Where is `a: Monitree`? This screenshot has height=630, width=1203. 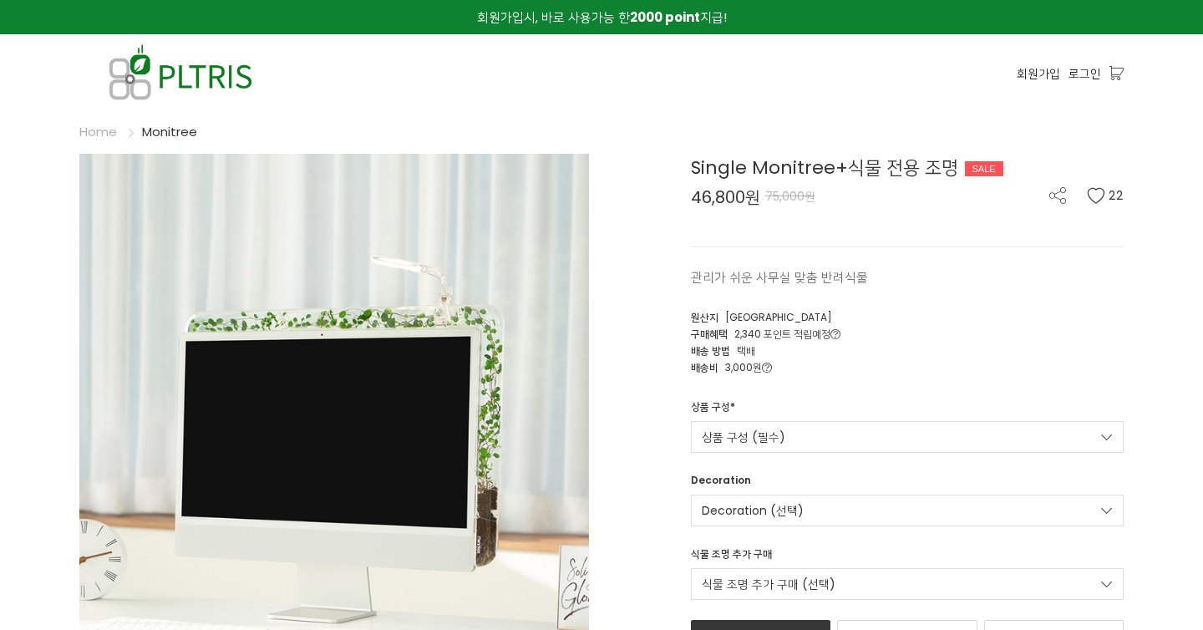
a: Monitree is located at coordinates (170, 131).